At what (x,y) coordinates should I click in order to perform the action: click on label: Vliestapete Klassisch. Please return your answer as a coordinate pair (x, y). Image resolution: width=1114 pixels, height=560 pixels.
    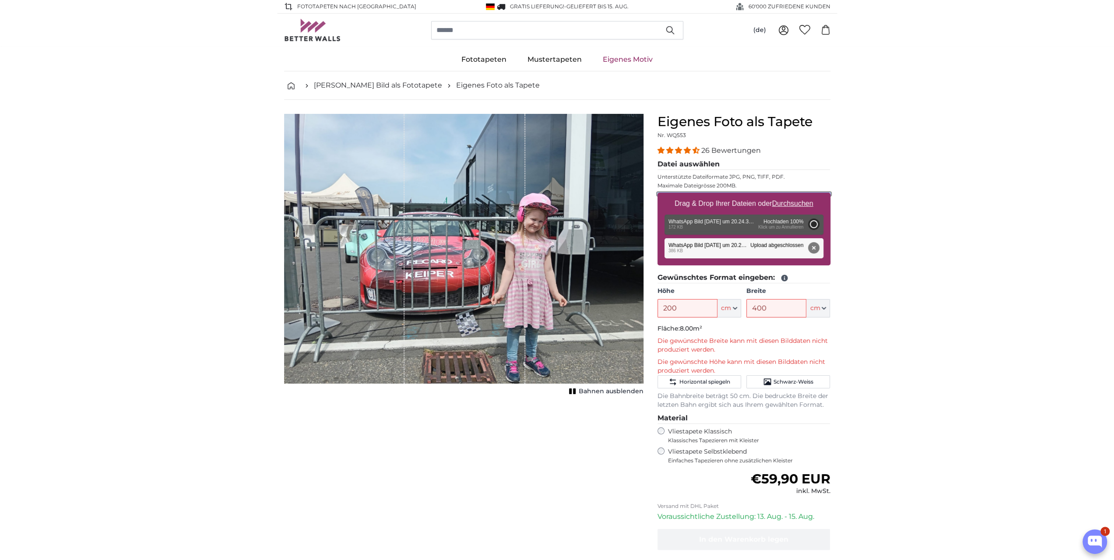
    Looking at the image, I should click on (746, 436).